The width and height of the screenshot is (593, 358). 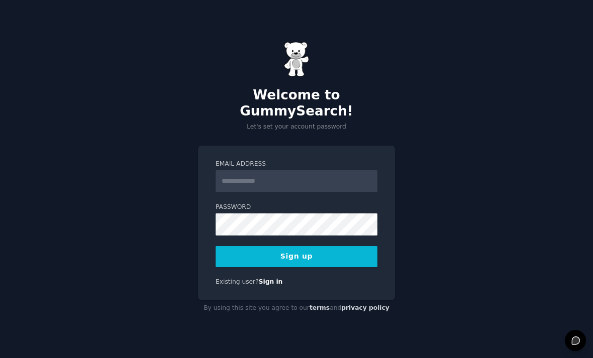 What do you see at coordinates (296, 59) in the screenshot?
I see `img: Gummy Bear` at bounding box center [296, 59].